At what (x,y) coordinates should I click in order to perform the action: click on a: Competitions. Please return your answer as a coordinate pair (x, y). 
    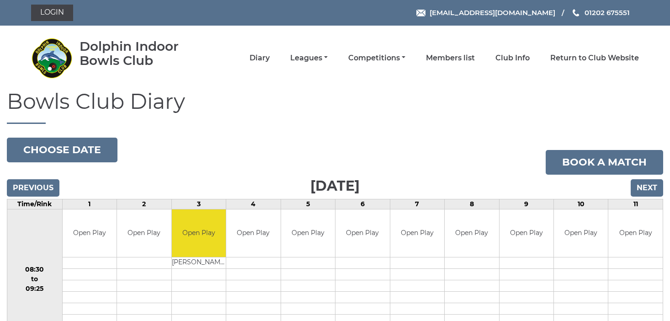
    Looking at the image, I should click on (377, 58).